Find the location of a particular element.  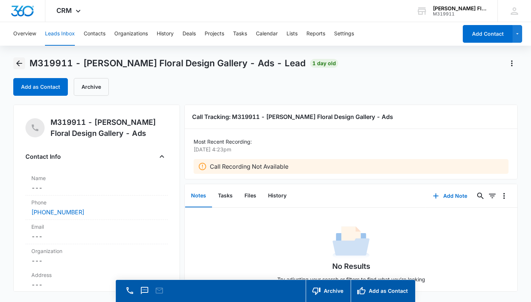

h1: No Results is located at coordinates (351, 267).